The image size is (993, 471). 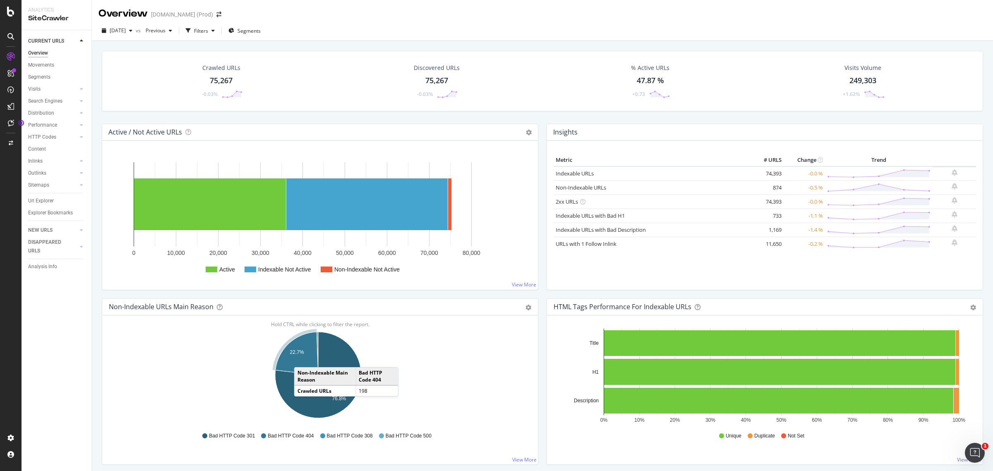 What do you see at coordinates (218, 253) in the screenshot?
I see `text: 20,000` at bounding box center [218, 253].